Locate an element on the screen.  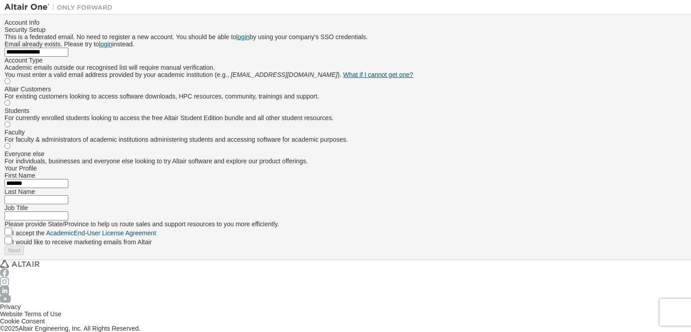
div: Everyone else is located at coordinates (346, 154).